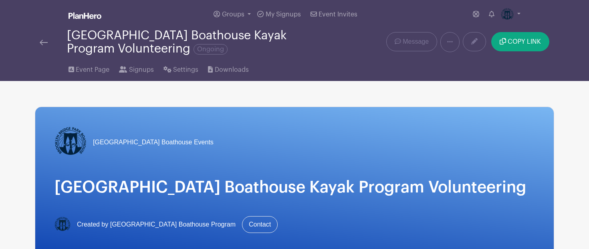 The width and height of the screenshot is (589, 249). I want to click on span: Settings, so click(185, 70).